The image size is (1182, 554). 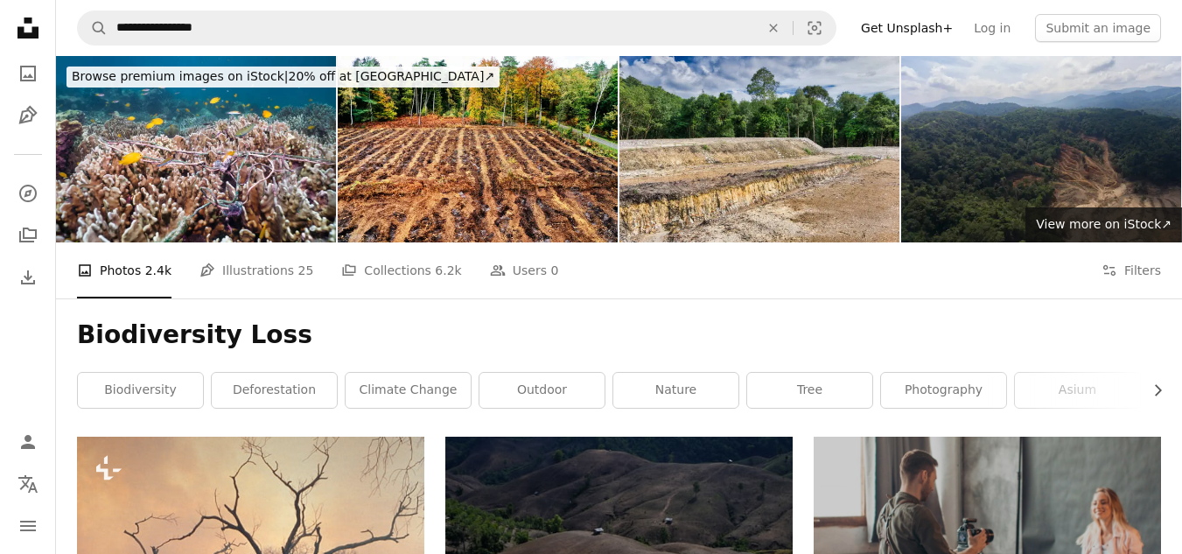 I want to click on span: View more on iStock ↗, so click(x=1104, y=224).